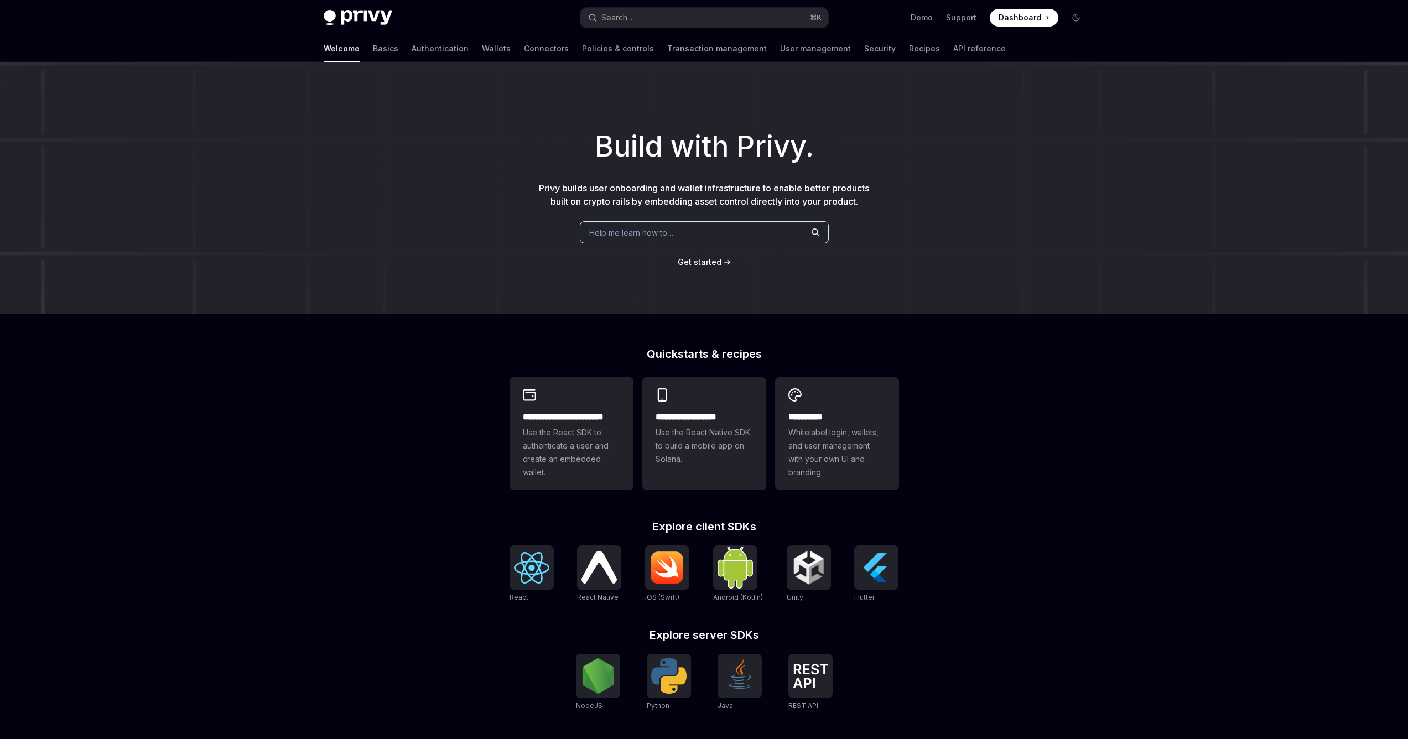 This screenshot has width=1408, height=739. Describe the element at coordinates (816, 49) in the screenshot. I see `a: User management` at that location.